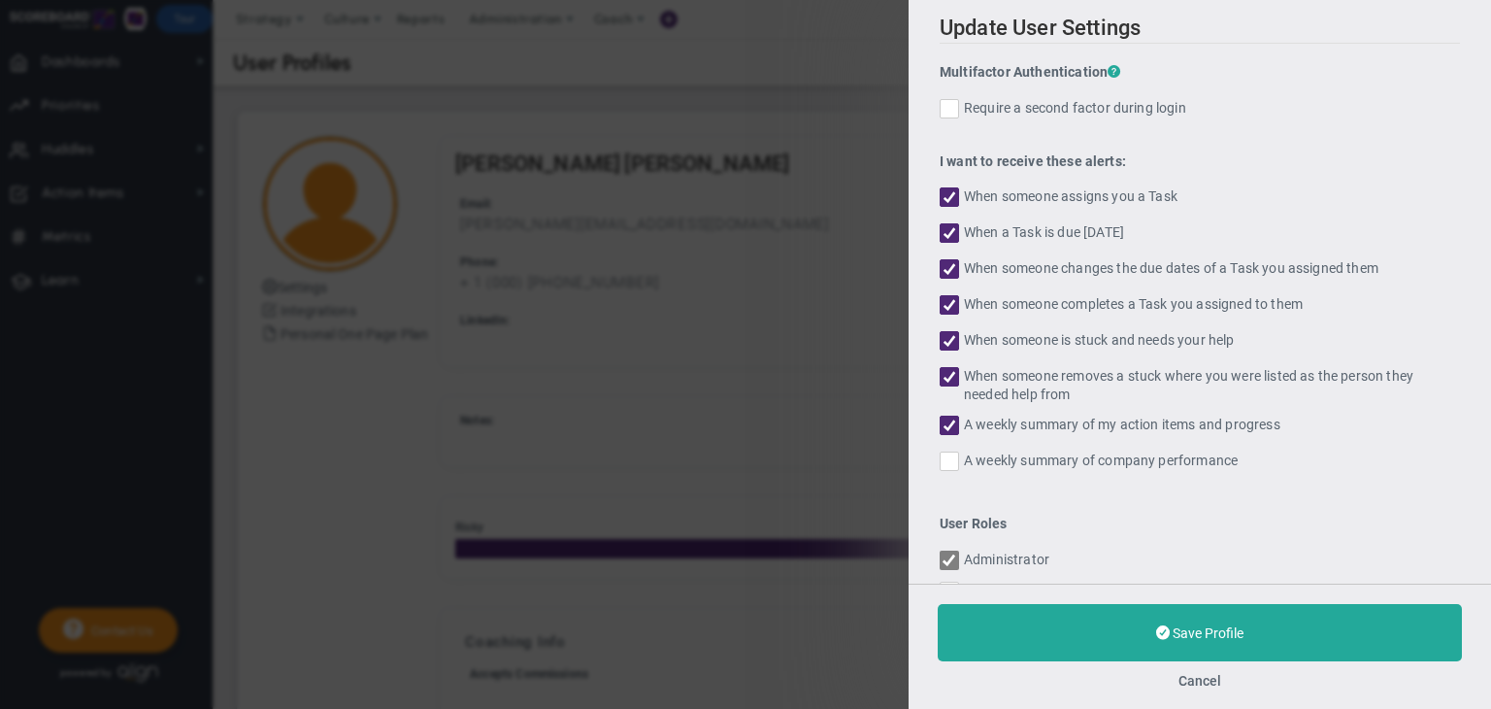 Image resolution: width=1491 pixels, height=709 pixels. Describe the element at coordinates (1200, 199) in the screenshot. I see `label: When someone assigns you a Task` at that location.